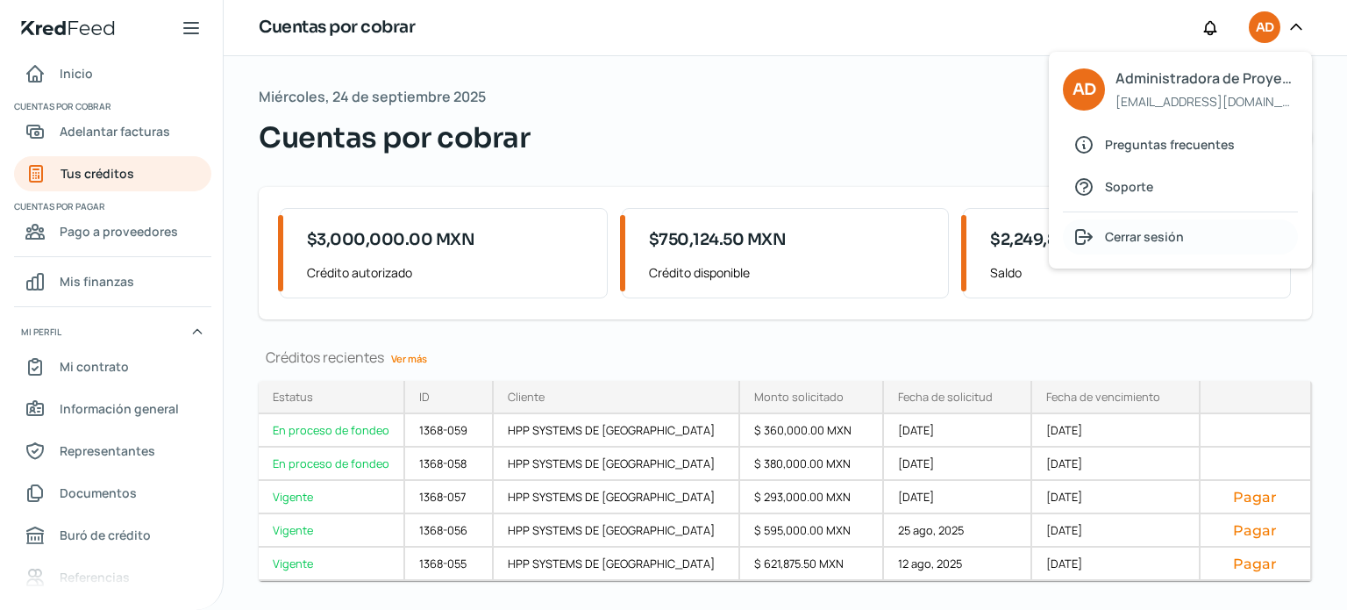 Image resolution: width=1347 pixels, height=610 pixels. I want to click on div: 25 ago, 2025, so click(959, 531).